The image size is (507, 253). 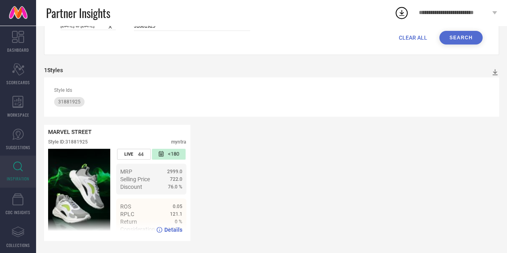 I want to click on span: SUGGESTIONS, so click(x=18, y=147).